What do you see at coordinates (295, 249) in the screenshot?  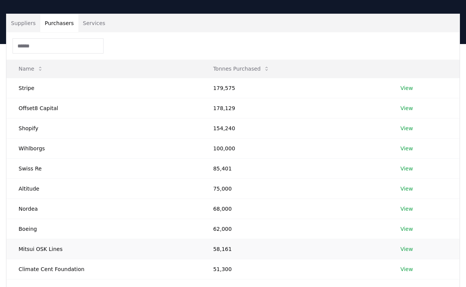 I see `td: 58,161` at bounding box center [295, 249].